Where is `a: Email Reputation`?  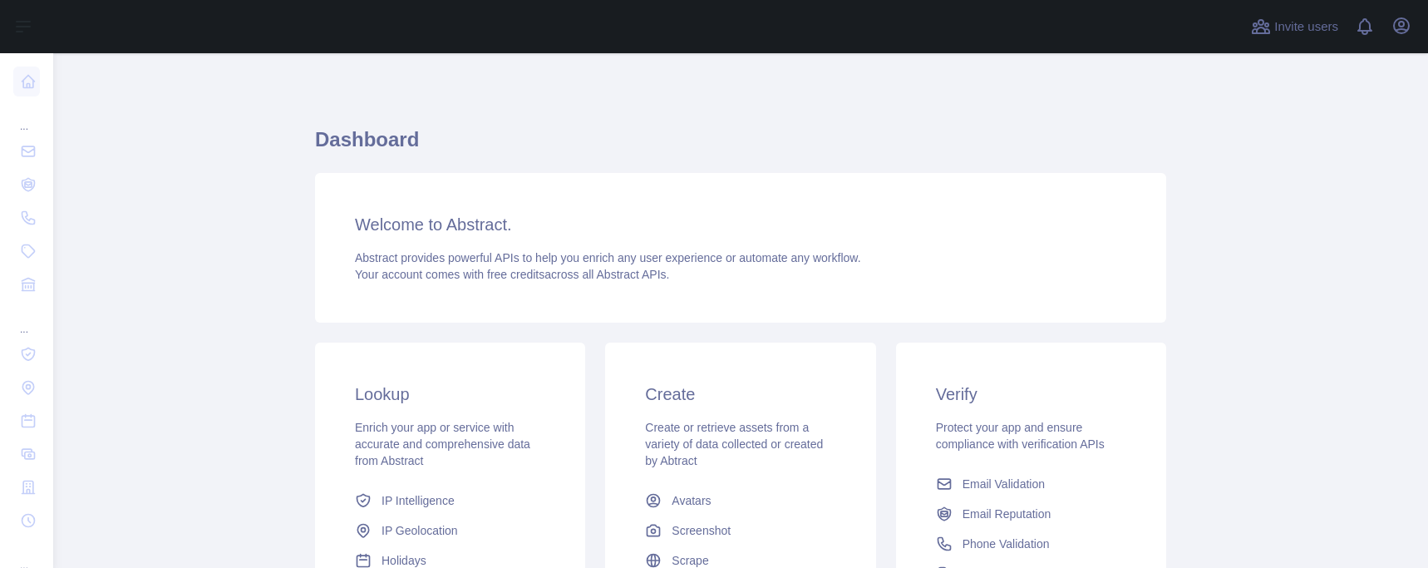 a: Email Reputation is located at coordinates (1031, 514).